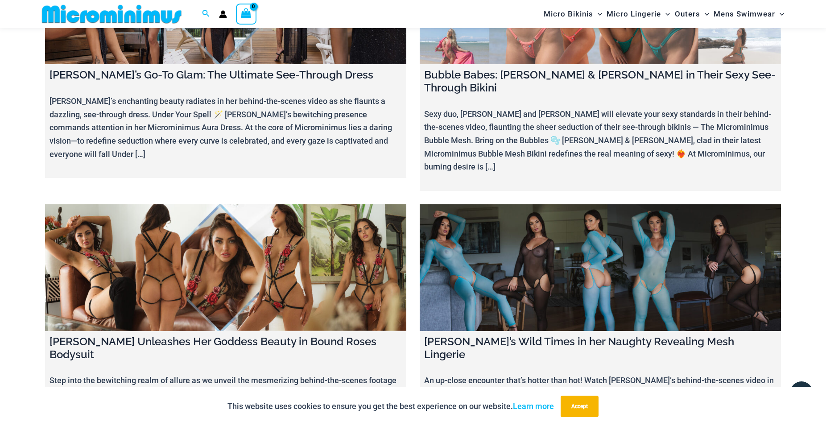 The height and width of the screenshot is (426, 826). I want to click on a: OutersMenu ToggleMenu Toggle, so click(691, 14).